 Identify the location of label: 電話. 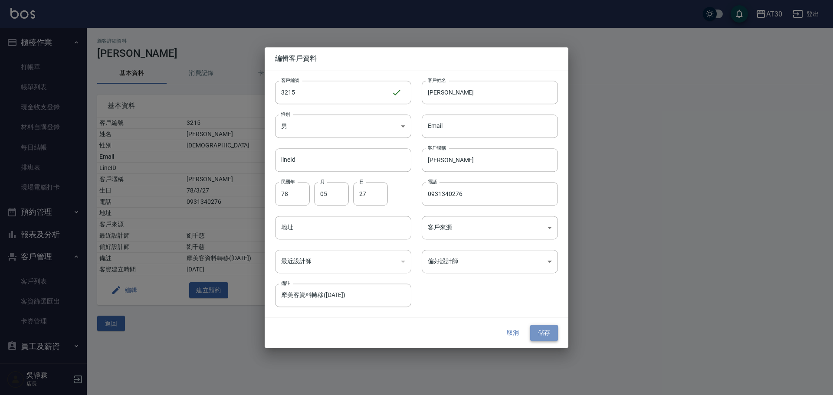
(432, 181).